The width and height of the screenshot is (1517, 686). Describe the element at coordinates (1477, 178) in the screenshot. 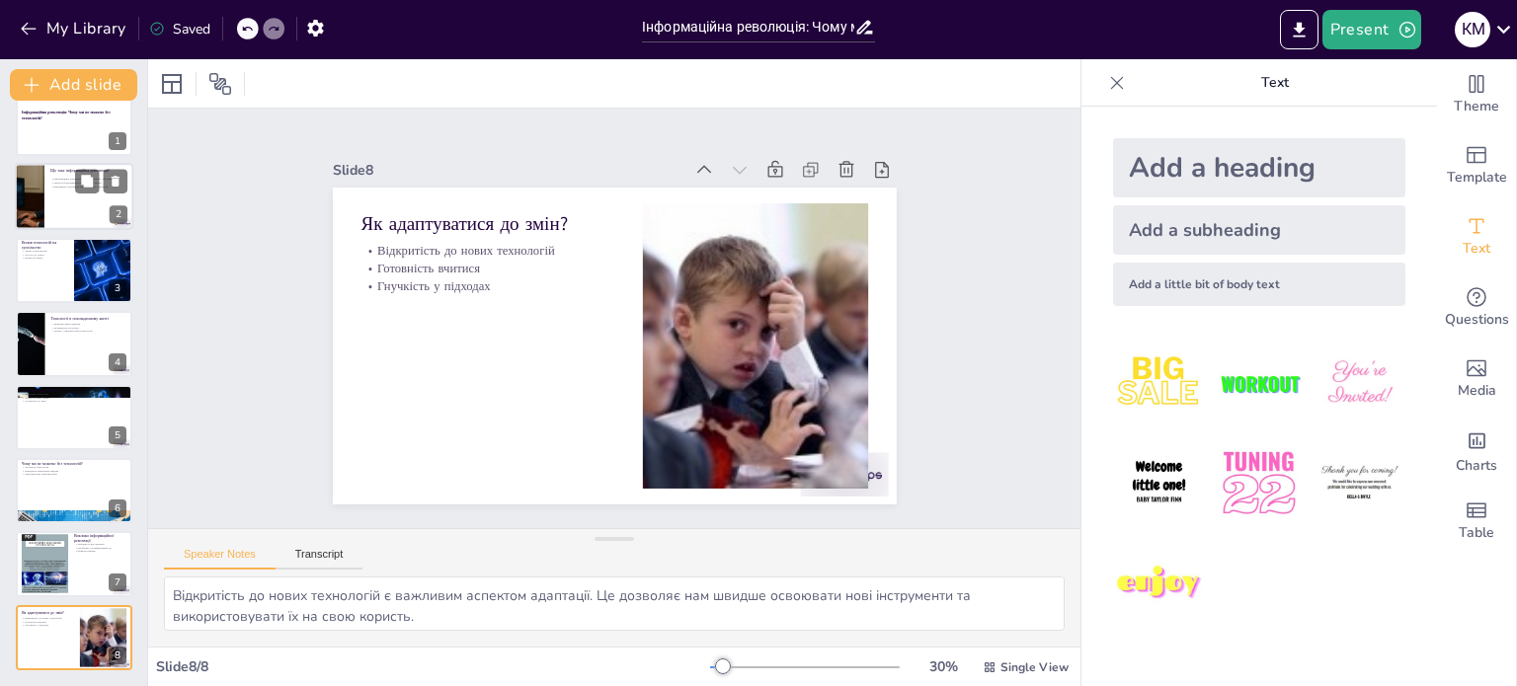

I see `span: Template` at that location.